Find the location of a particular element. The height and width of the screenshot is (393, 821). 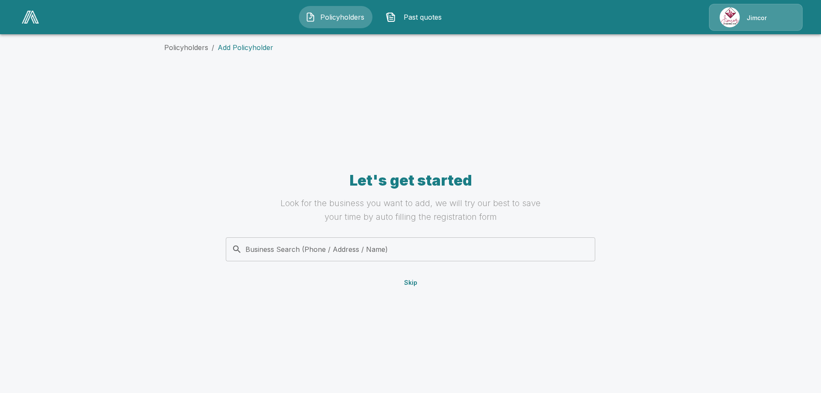

p: Add Policyholder is located at coordinates (246, 47).